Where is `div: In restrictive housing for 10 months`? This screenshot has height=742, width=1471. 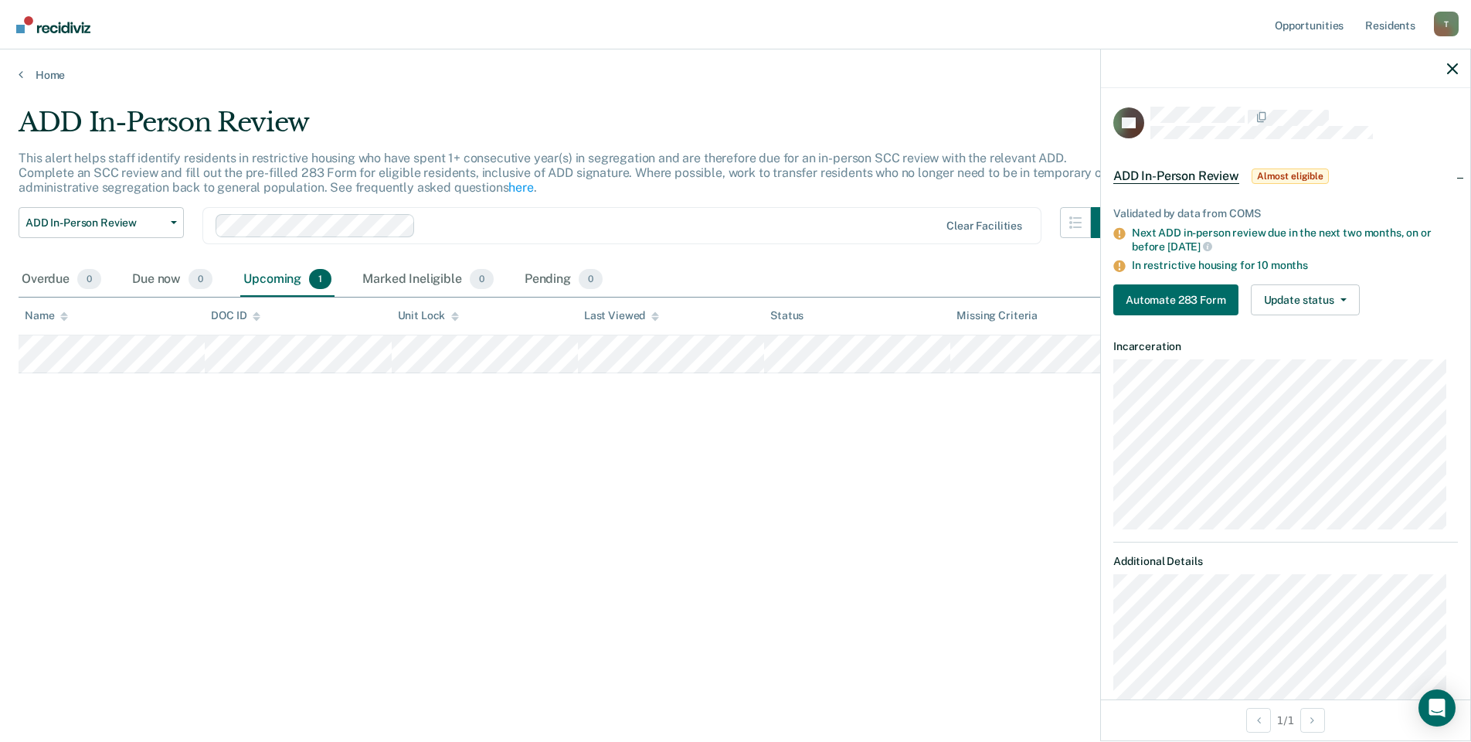
div: In restrictive housing for 10 months is located at coordinates (1295, 265).